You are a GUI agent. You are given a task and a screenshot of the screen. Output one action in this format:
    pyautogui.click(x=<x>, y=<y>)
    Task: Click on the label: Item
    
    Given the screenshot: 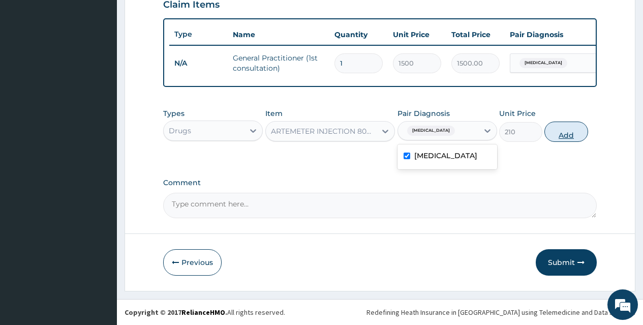 What is the action you would take?
    pyautogui.click(x=274, y=113)
    